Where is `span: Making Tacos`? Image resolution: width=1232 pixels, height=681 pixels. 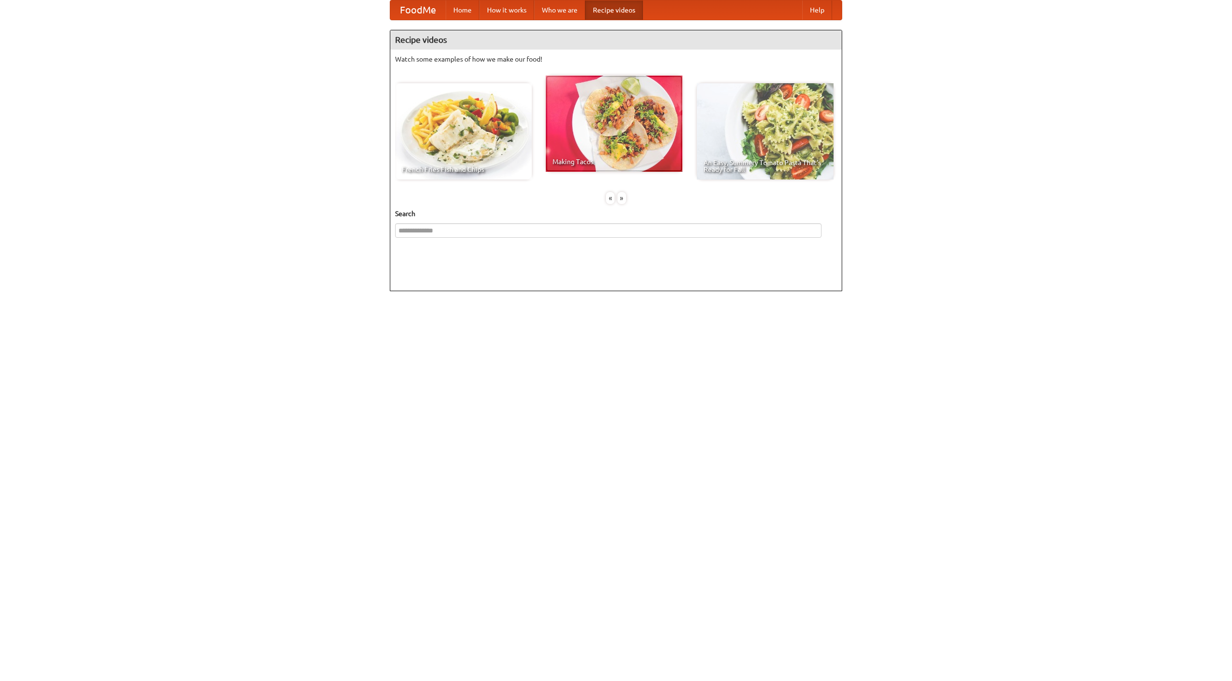
span: Making Tacos is located at coordinates (614, 162).